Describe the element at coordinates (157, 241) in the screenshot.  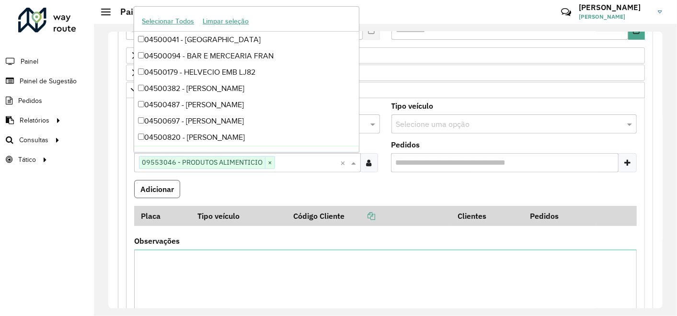
I see `label: Observações` at that location.